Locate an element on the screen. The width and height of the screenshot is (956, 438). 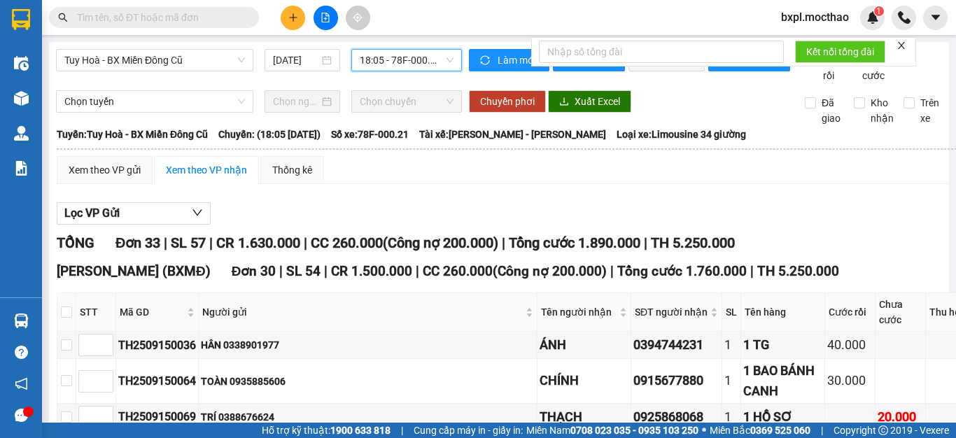
img: warehouse-icon is located at coordinates (21, 63).